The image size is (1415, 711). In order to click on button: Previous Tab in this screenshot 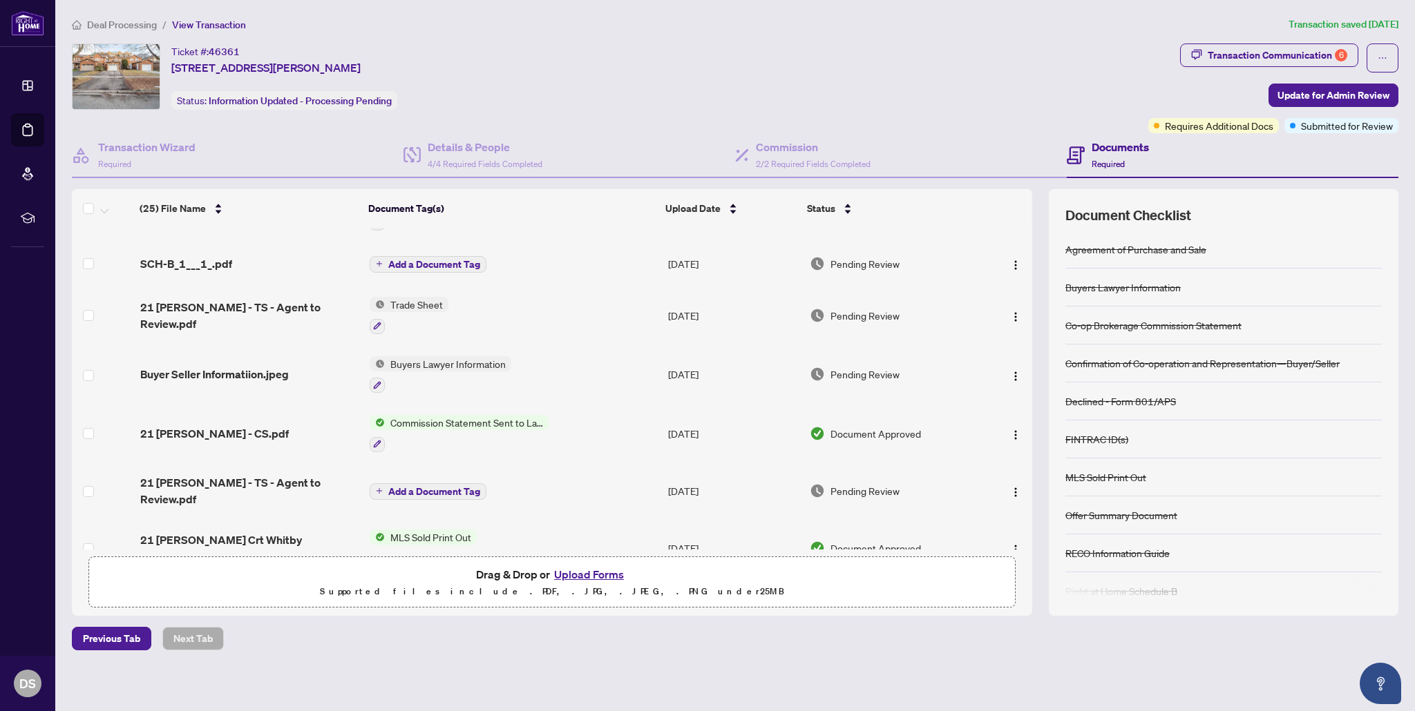, I will do `click(111, 639)`.